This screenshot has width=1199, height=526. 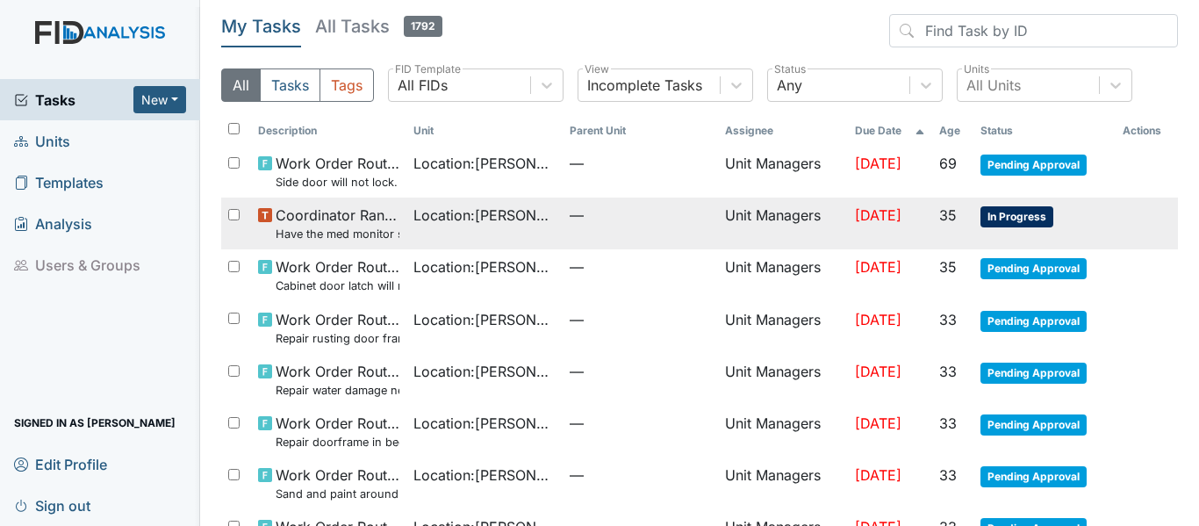 I want to click on input: Find Task by ID, so click(x=1033, y=31).